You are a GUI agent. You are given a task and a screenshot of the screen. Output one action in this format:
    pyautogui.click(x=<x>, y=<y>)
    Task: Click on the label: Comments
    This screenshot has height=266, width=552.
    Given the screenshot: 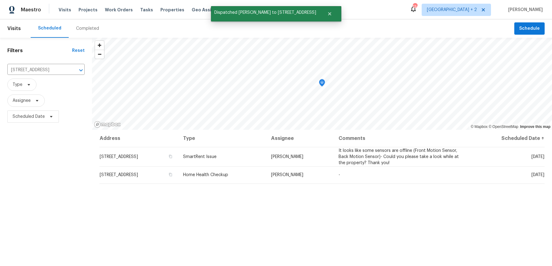 What is the action you would take?
    pyautogui.click(x=276, y=164)
    